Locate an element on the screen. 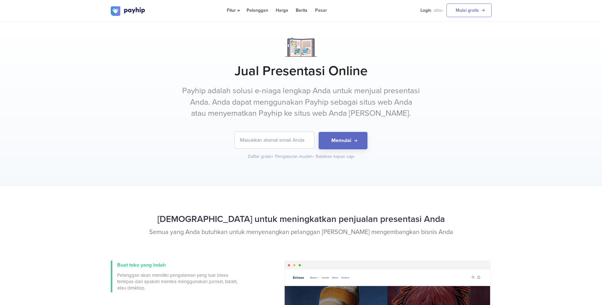  span: Buat toko yang indah is located at coordinates (141, 265).